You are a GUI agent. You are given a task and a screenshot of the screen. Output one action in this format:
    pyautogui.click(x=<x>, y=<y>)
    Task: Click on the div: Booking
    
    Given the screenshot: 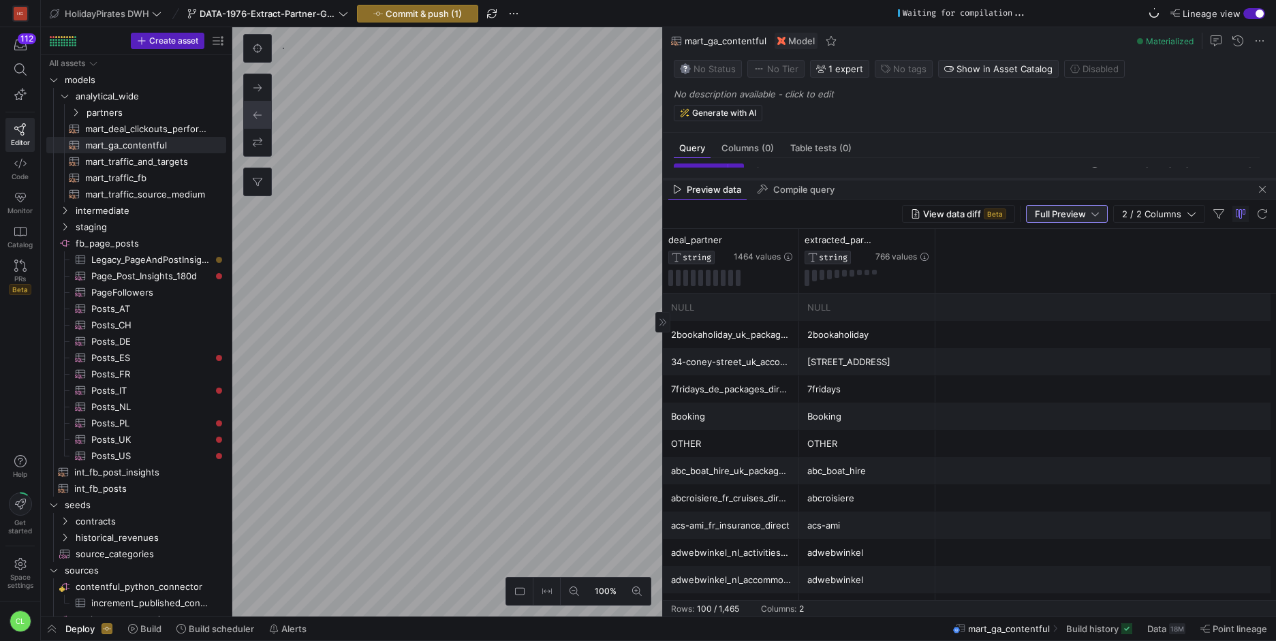 What is the action you would take?
    pyautogui.click(x=731, y=416)
    